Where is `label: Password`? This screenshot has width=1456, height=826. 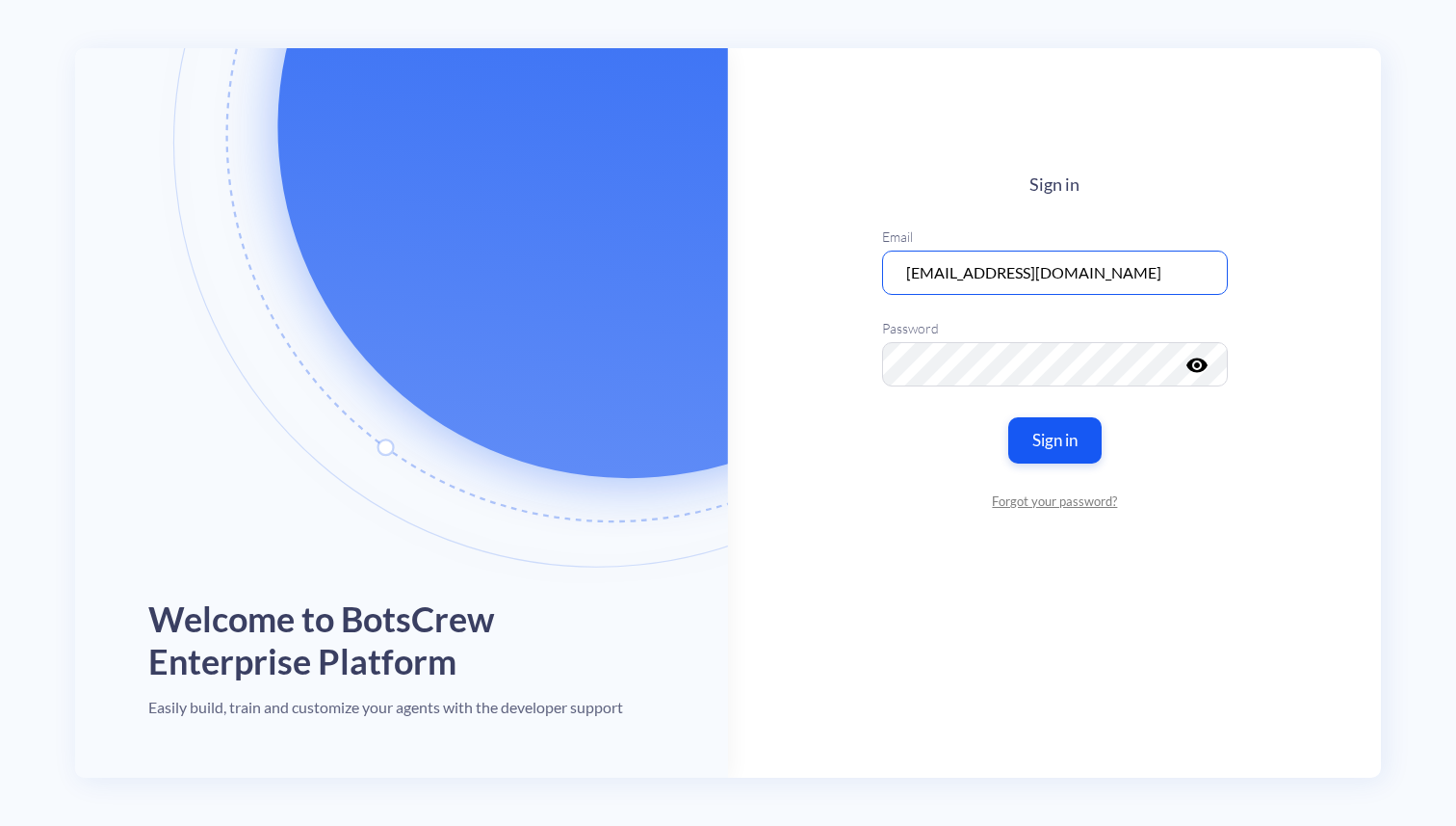 label: Password is located at coordinates (1055, 326).